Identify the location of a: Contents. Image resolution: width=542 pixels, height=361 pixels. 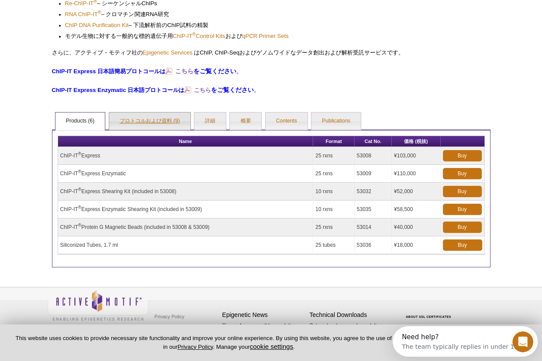
(286, 121).